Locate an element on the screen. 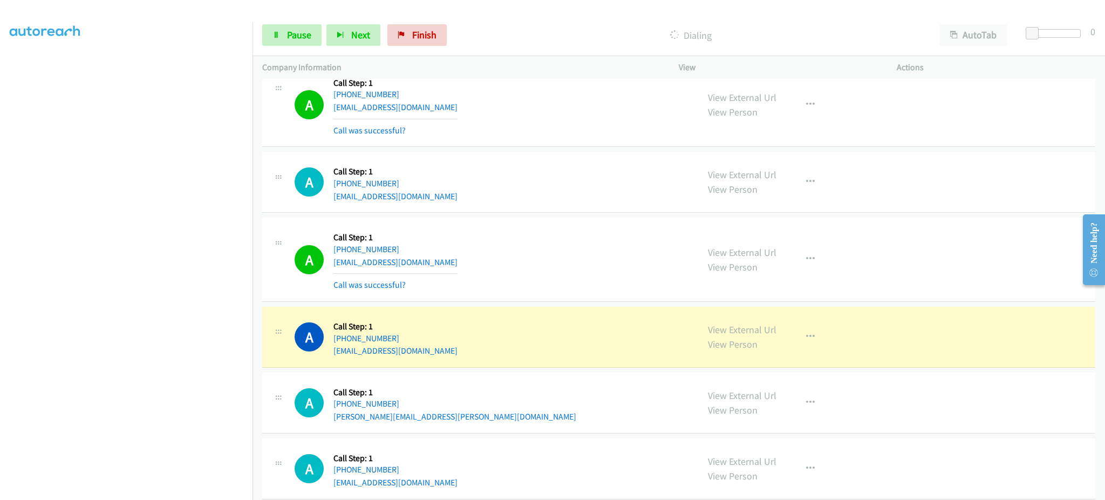  p: View is located at coordinates (778, 67).